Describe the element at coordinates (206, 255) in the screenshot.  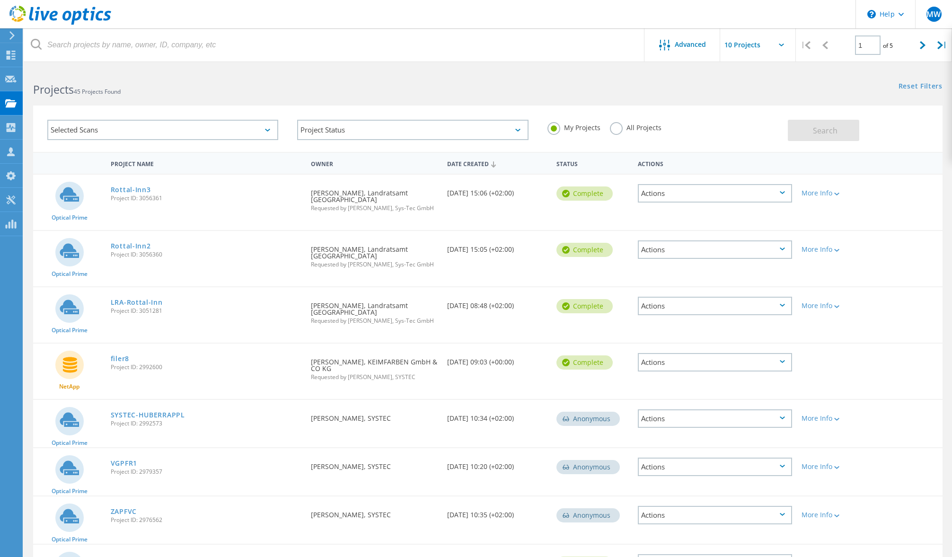
I see `span: Project ID: 3056360` at that location.